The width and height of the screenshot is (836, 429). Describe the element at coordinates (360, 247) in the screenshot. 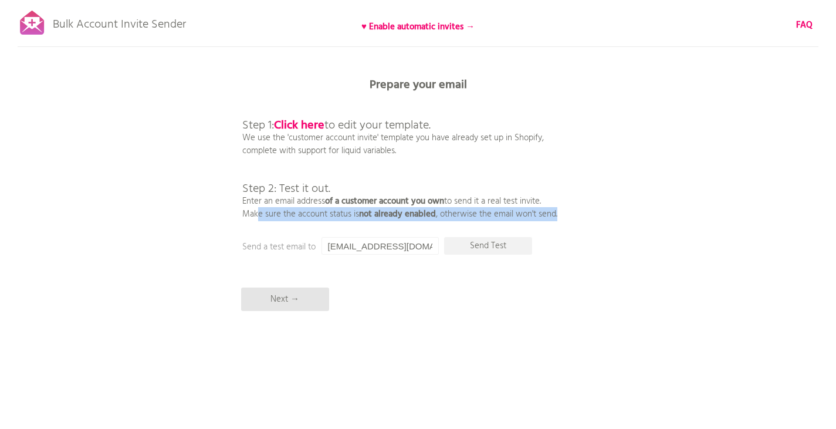

I see `p: Send a test email to` at that location.